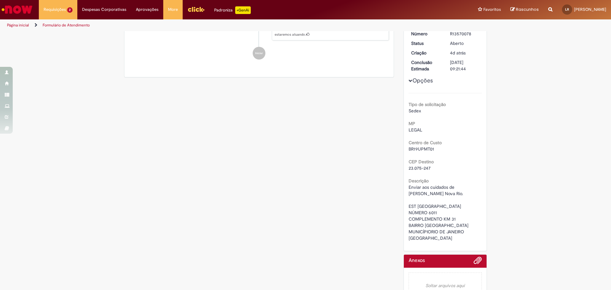 The width and height of the screenshot is (611, 290). What do you see at coordinates (527, 9) in the screenshot?
I see `span: Rascunhos` at bounding box center [527, 9].